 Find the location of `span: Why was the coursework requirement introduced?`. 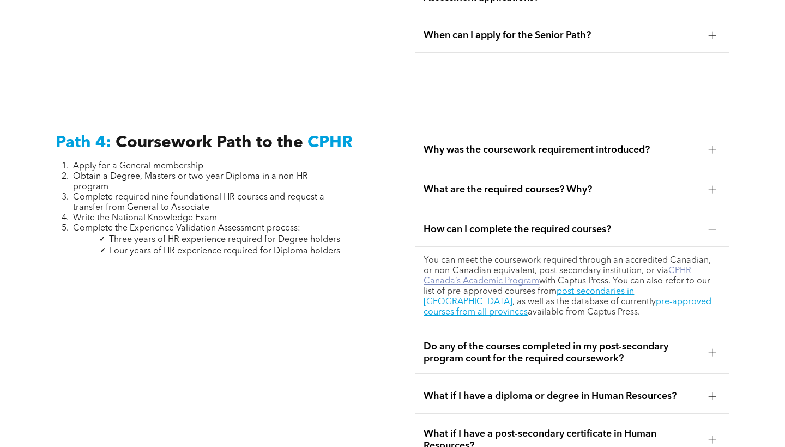

span: Why was the coursework requirement introduced? is located at coordinates (561, 150).